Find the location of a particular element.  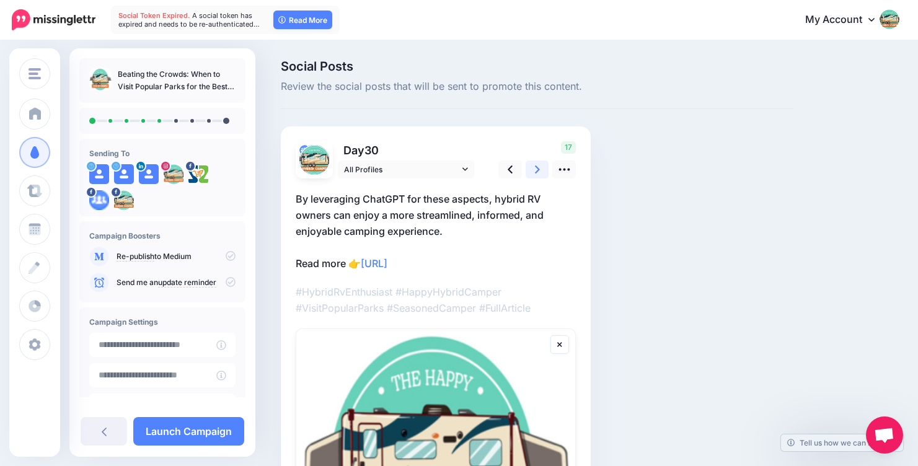

p: Send me an is located at coordinates (176, 283).